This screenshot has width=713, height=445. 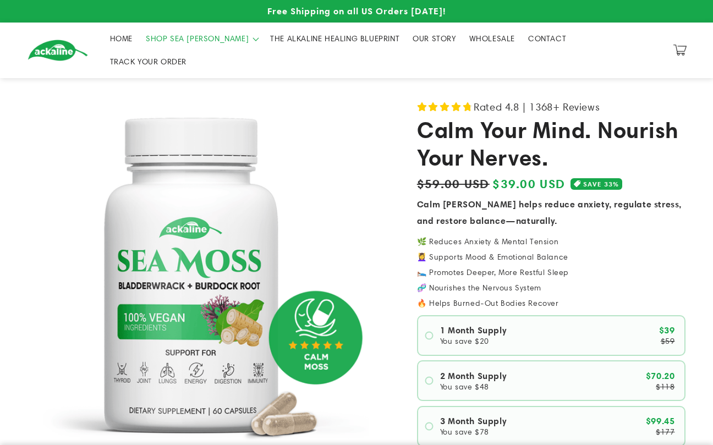 What do you see at coordinates (434, 38) in the screenshot?
I see `a: OUR STORY` at bounding box center [434, 38].